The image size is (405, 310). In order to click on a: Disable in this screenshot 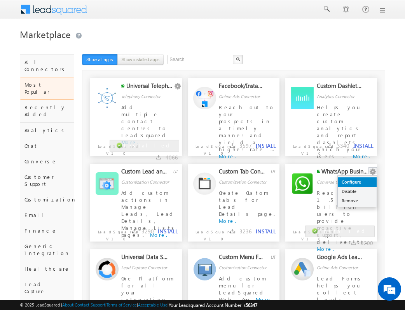, I will do `click(357, 191)`.